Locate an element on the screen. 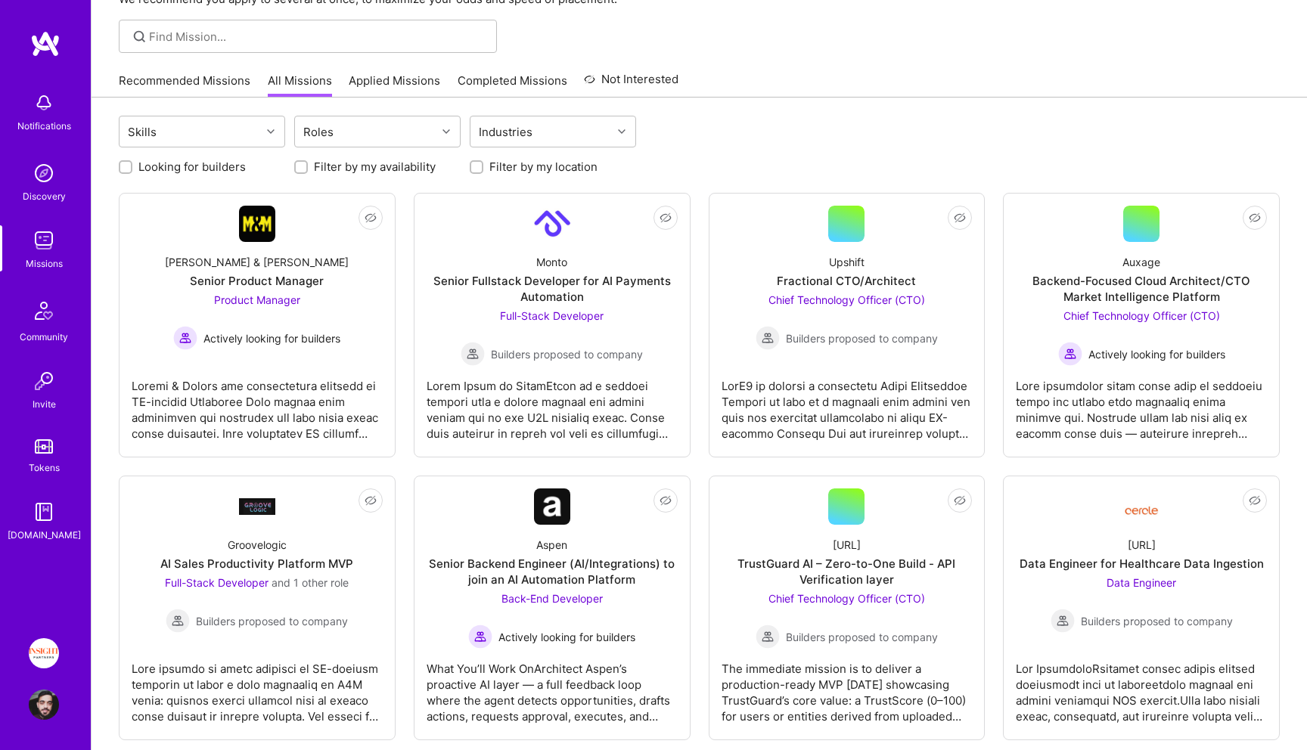 This screenshot has height=750, width=1307. div: Backend-Focused Cloud Architect/CTO Market Intelligence Platform is located at coordinates (1141, 289).